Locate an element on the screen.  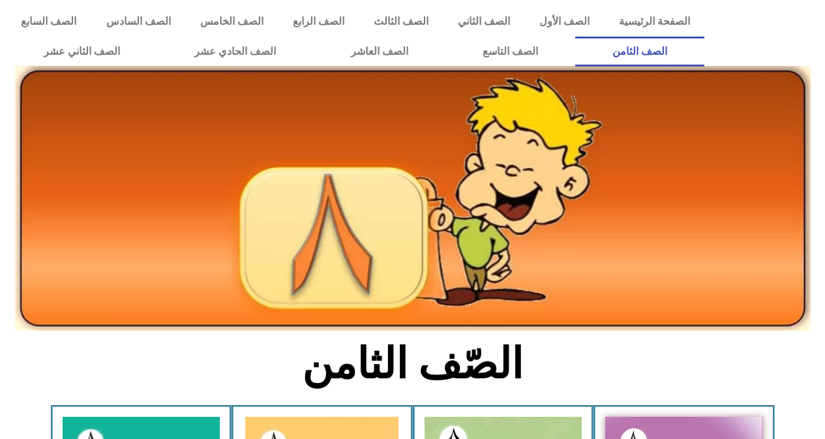
a: الصفحة الرئيسية is located at coordinates (654, 22).